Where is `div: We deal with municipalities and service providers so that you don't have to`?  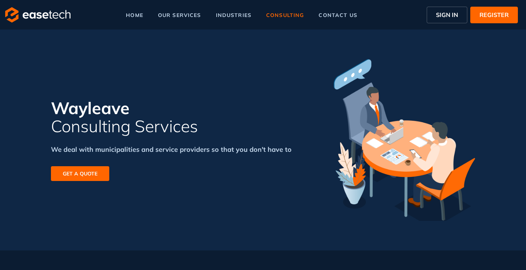
div: We deal with municipalities and service providers so that you don't have to is located at coordinates (192, 145).